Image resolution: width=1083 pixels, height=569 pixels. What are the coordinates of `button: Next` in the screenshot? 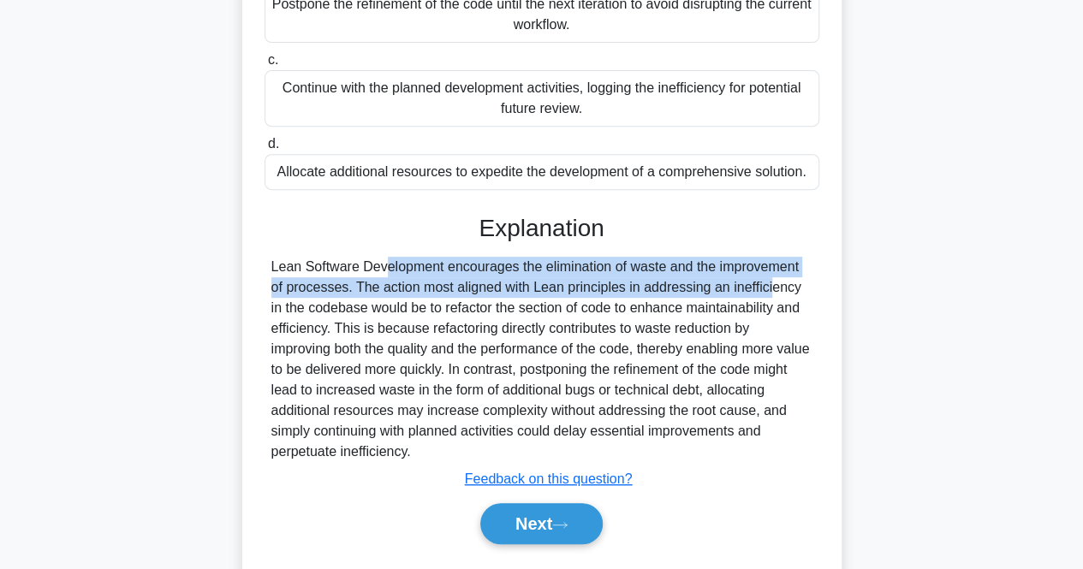 It's located at (541, 524).